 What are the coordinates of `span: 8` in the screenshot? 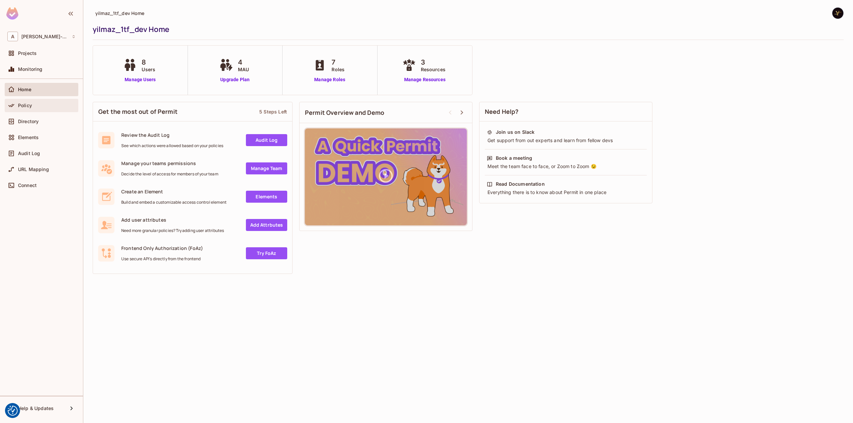 It's located at (148, 62).